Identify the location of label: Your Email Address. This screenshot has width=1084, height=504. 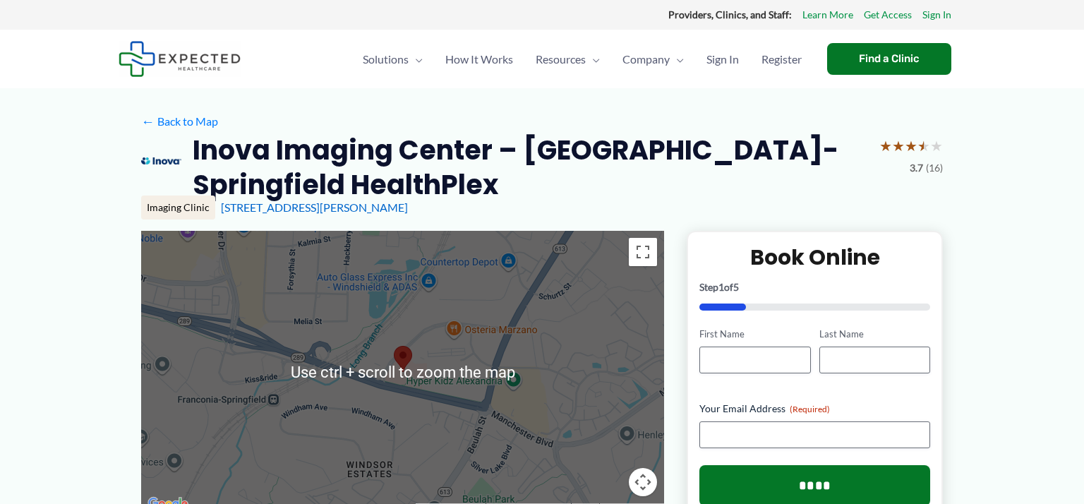
(814, 409).